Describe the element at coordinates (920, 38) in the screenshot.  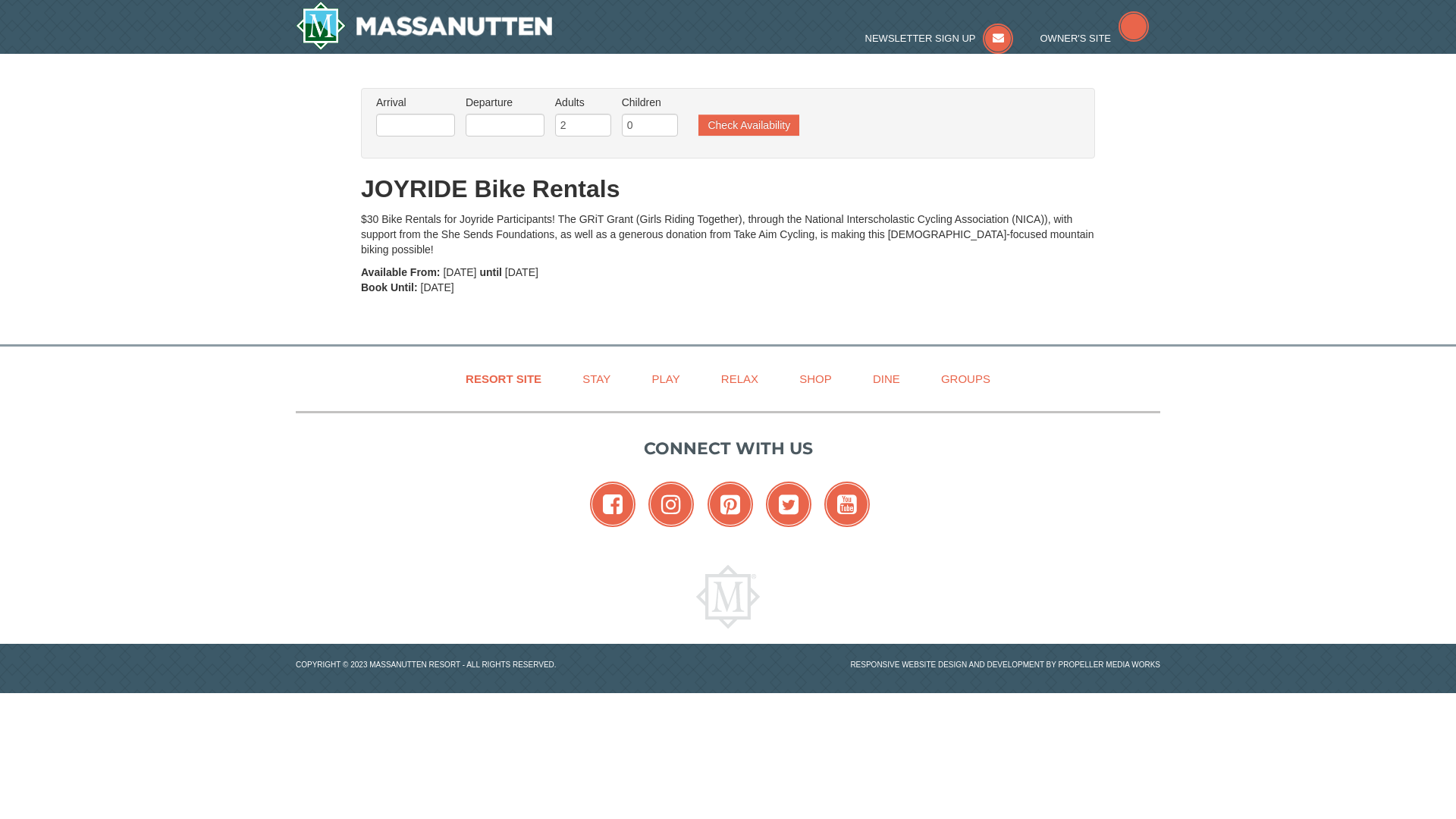
I see `span: Newsletter Sign Up` at that location.